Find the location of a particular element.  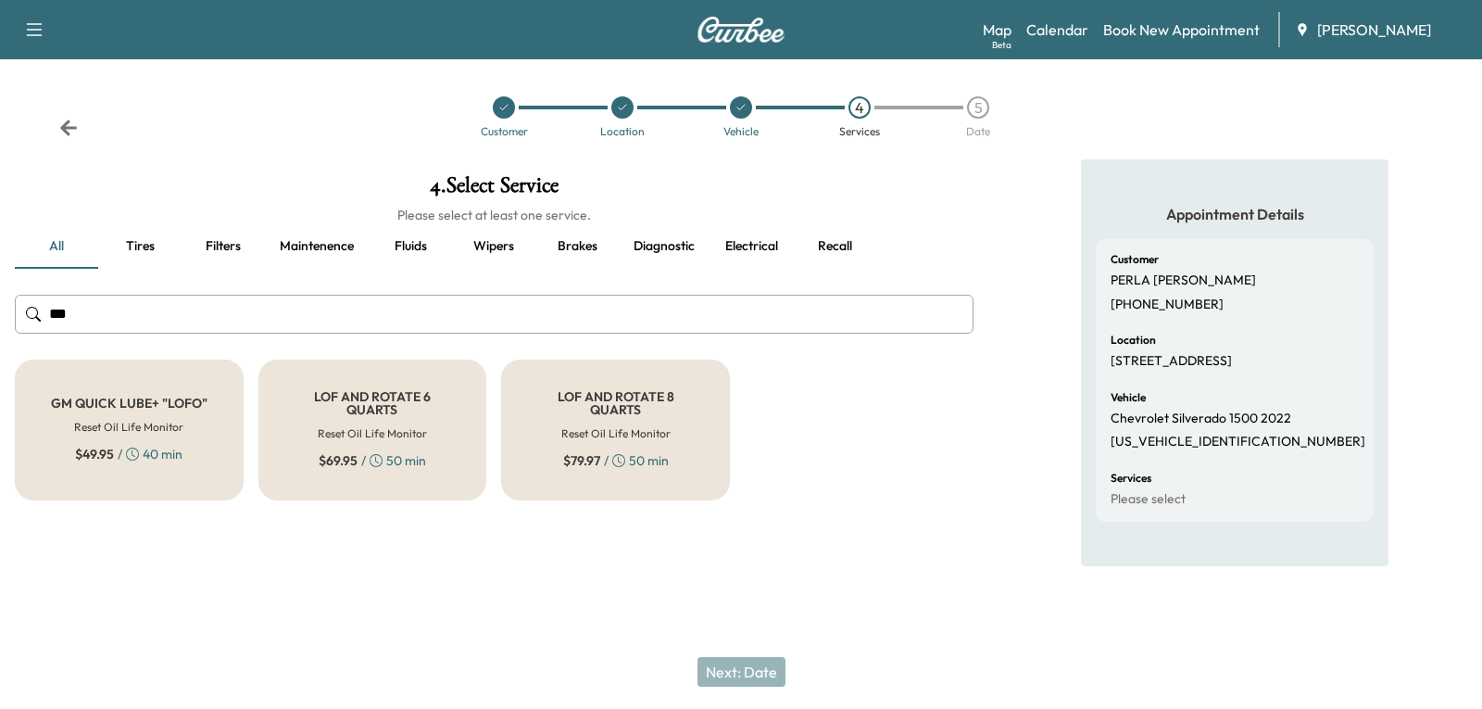

h1: 4 . Select Service is located at coordinates (494, 190).